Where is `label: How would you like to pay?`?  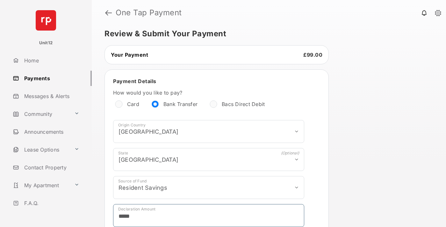
label: How would you like to pay? is located at coordinates (209, 93).